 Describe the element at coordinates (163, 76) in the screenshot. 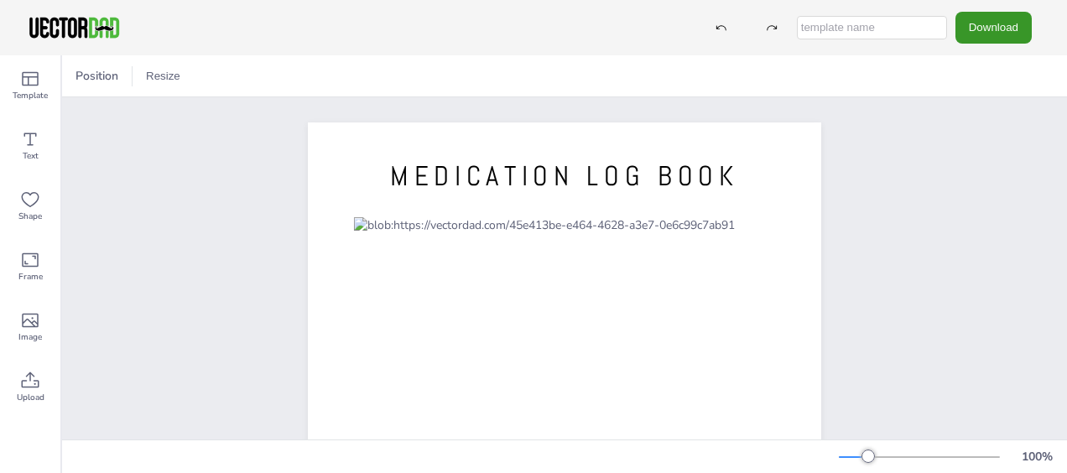

I see `button: Resize` at that location.